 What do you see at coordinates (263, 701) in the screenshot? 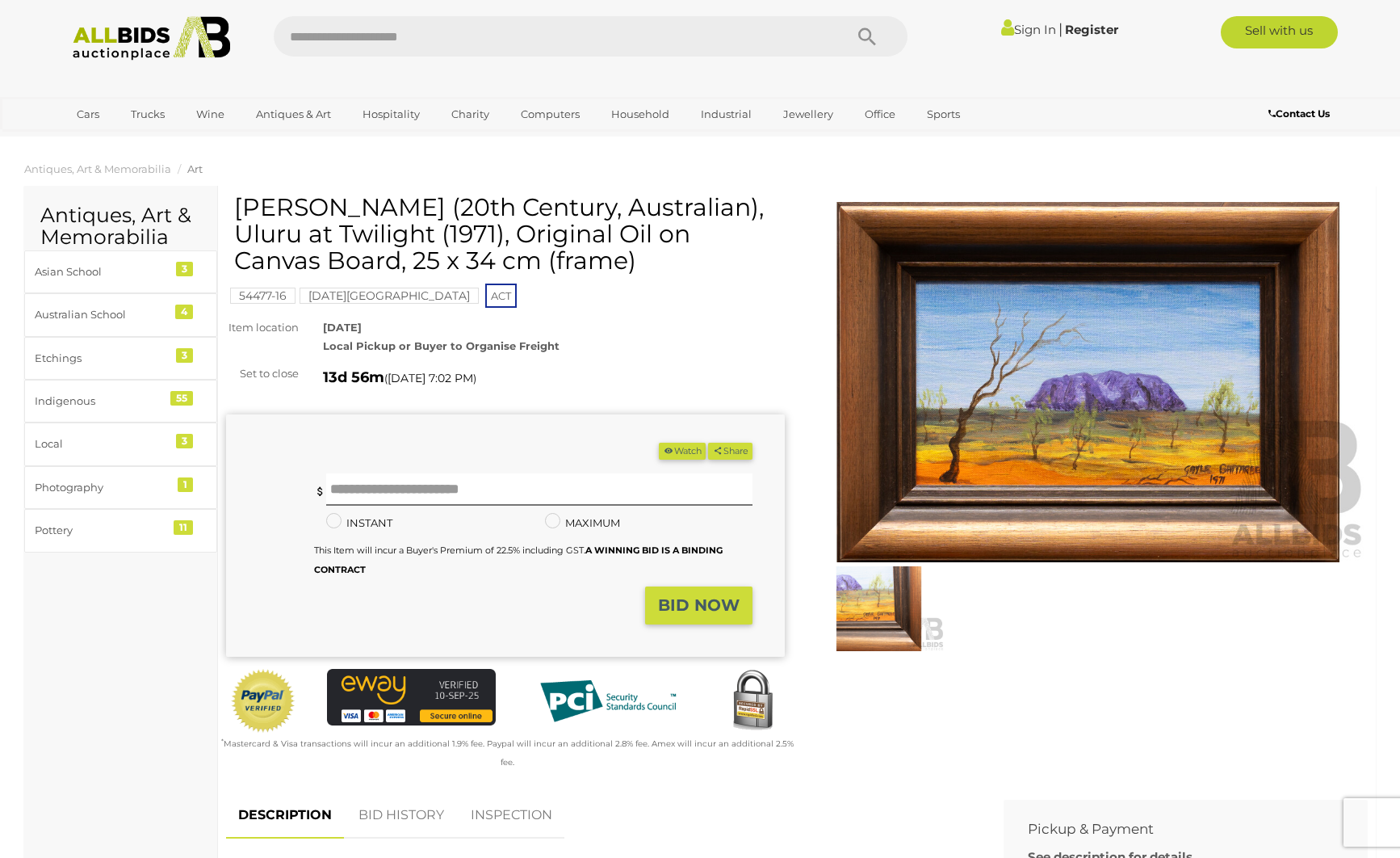
I see `img: Official PayPal Seal` at bounding box center [263, 701].